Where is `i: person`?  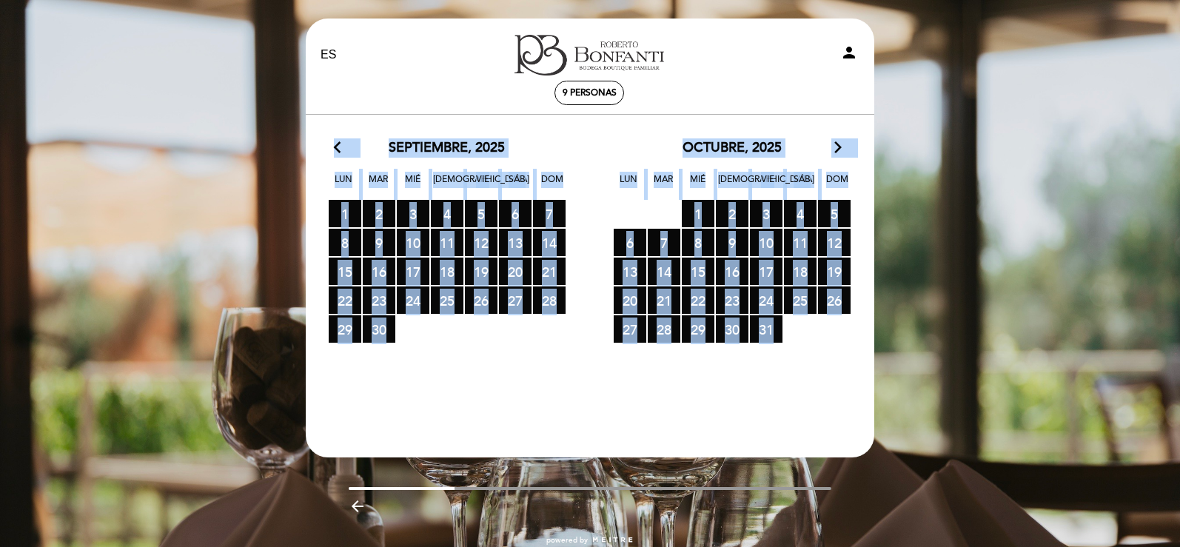 i: person is located at coordinates (849, 53).